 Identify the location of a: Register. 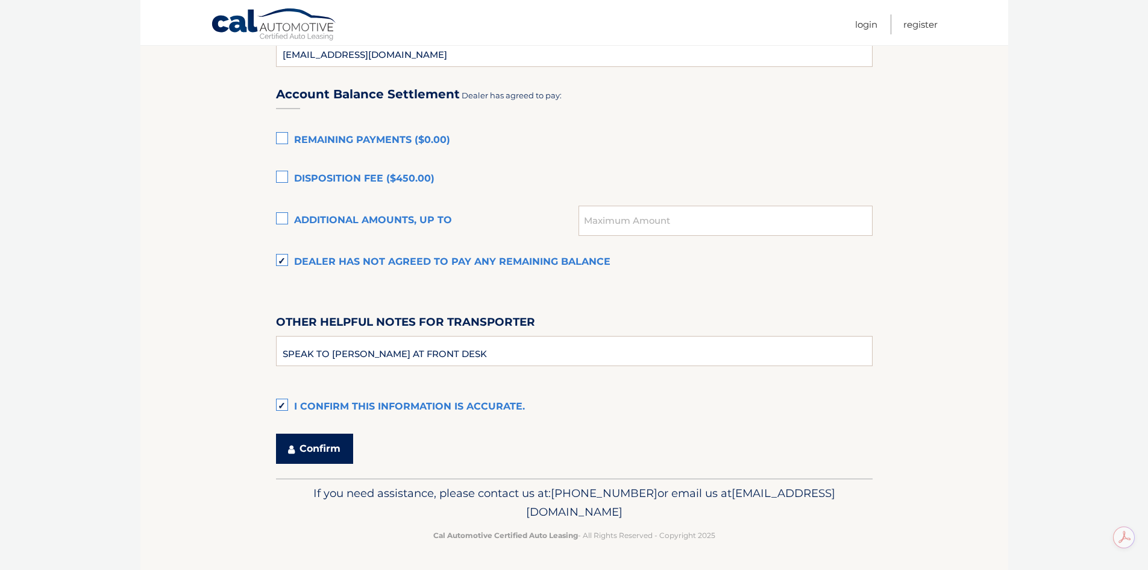
(920, 24).